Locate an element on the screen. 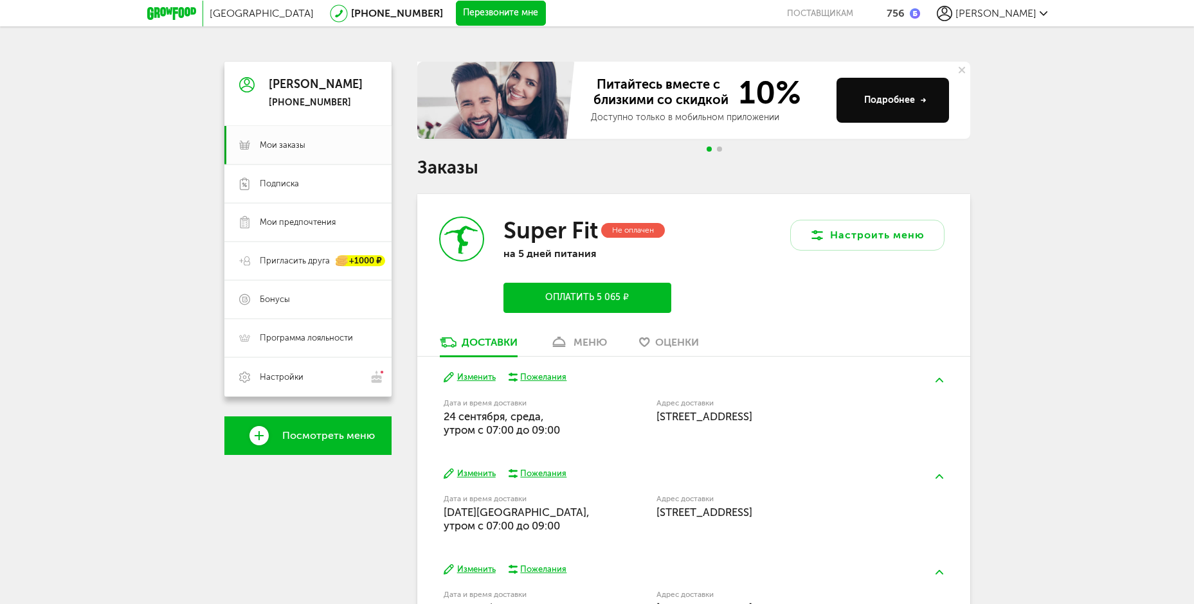 The width and height of the screenshot is (1194, 604). div: меню is located at coordinates (590, 342).